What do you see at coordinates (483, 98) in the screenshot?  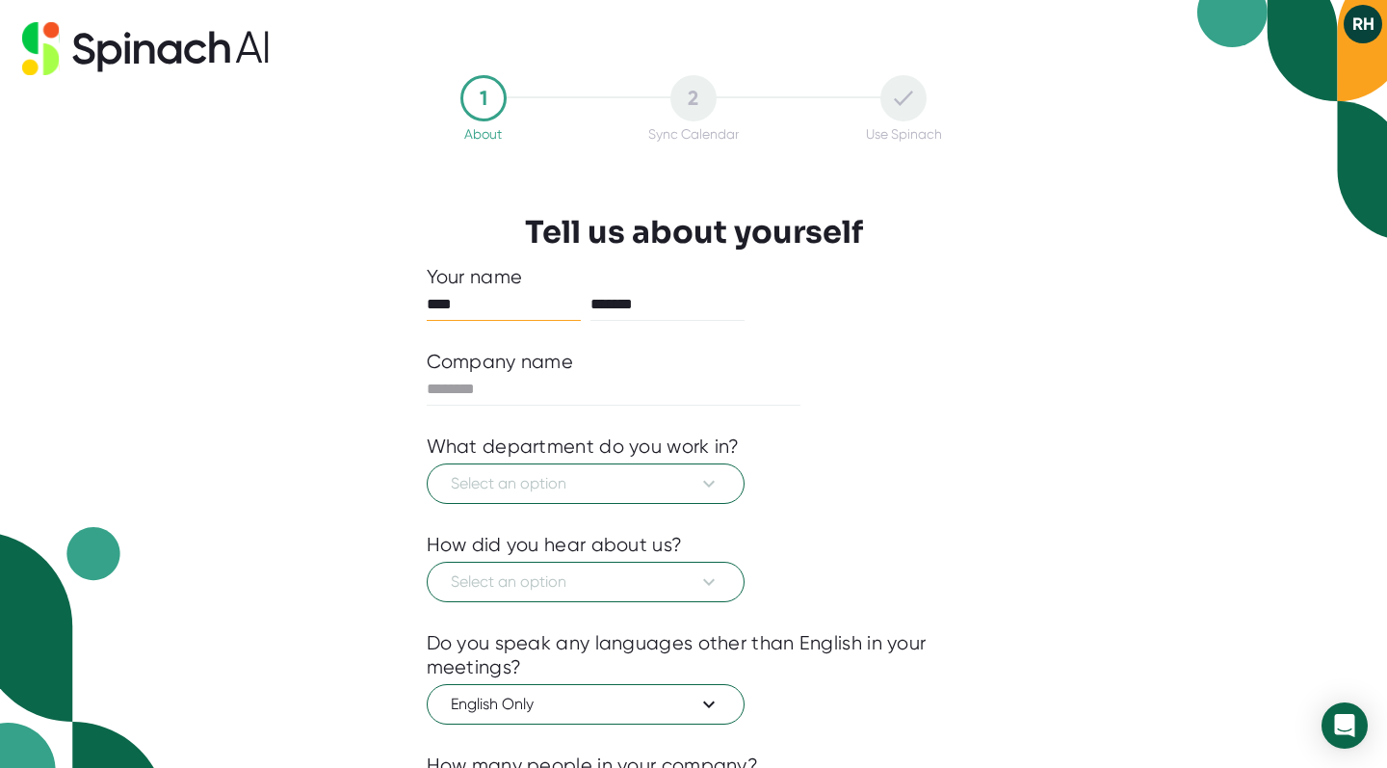 I see `div: 1` at bounding box center [483, 98].